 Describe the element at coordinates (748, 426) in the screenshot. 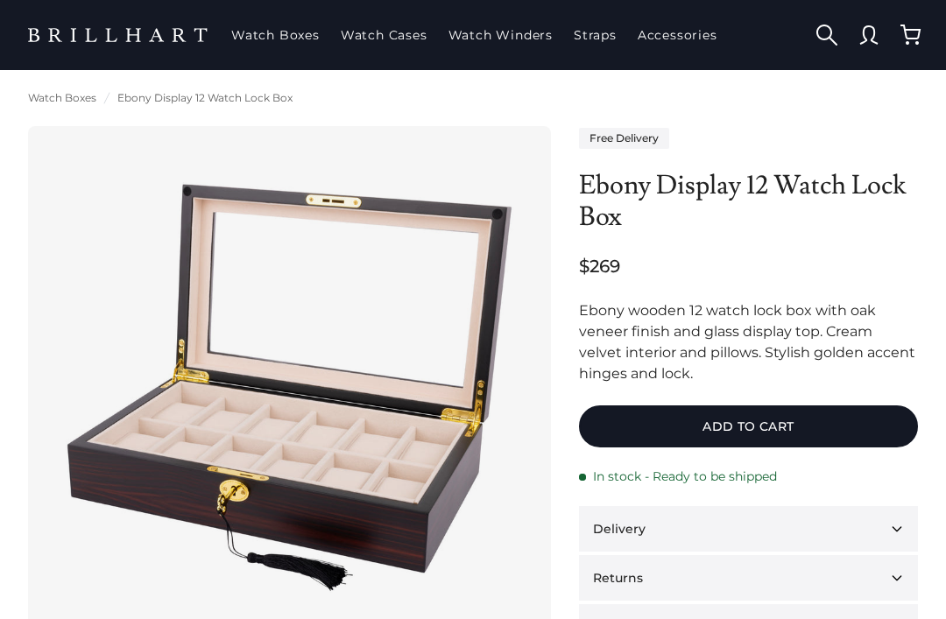

I see `button: Add to cart` at that location.